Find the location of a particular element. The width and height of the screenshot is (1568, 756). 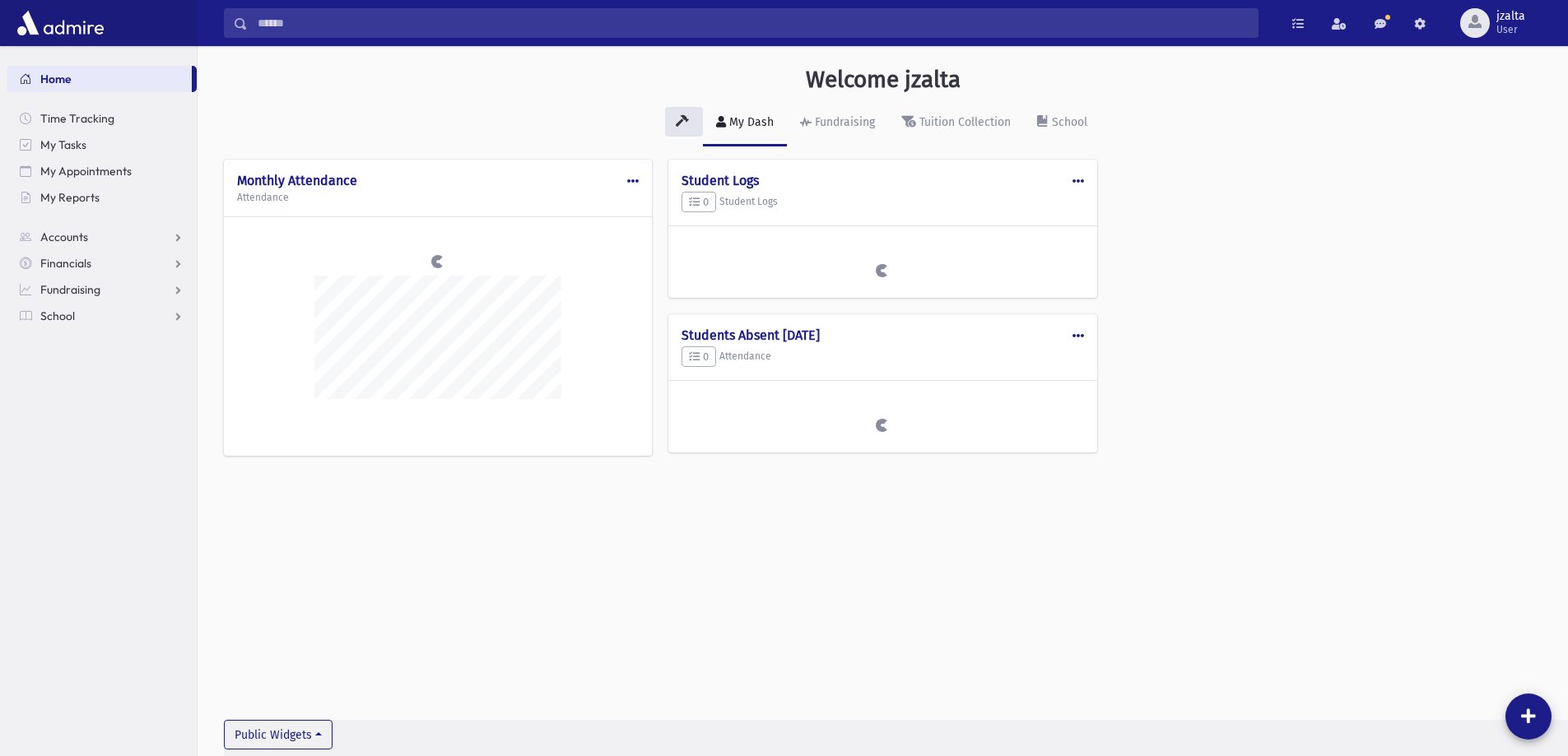

a: My Appointments is located at coordinates (101, 171).